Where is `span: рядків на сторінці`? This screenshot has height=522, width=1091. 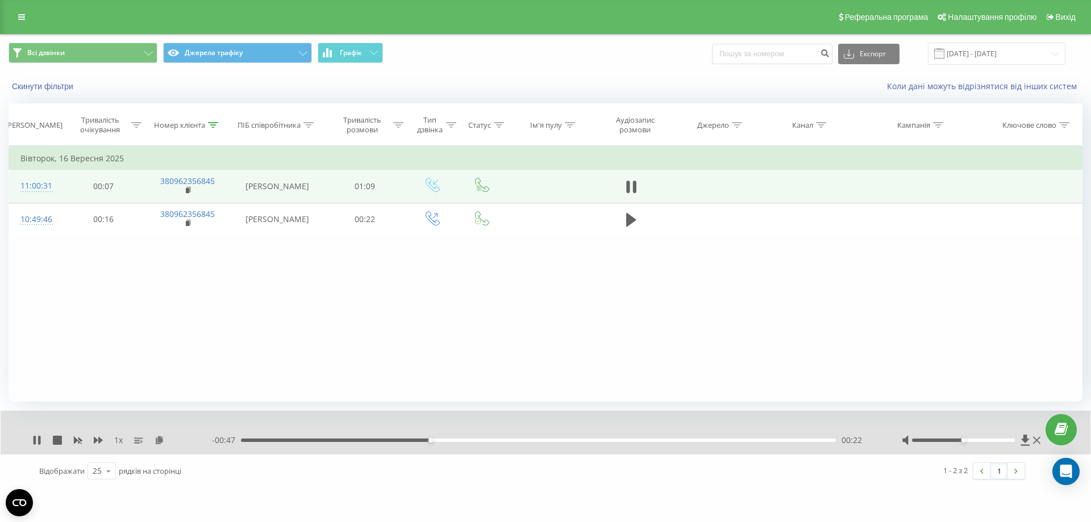 span: рядків на сторінці is located at coordinates (150, 471).